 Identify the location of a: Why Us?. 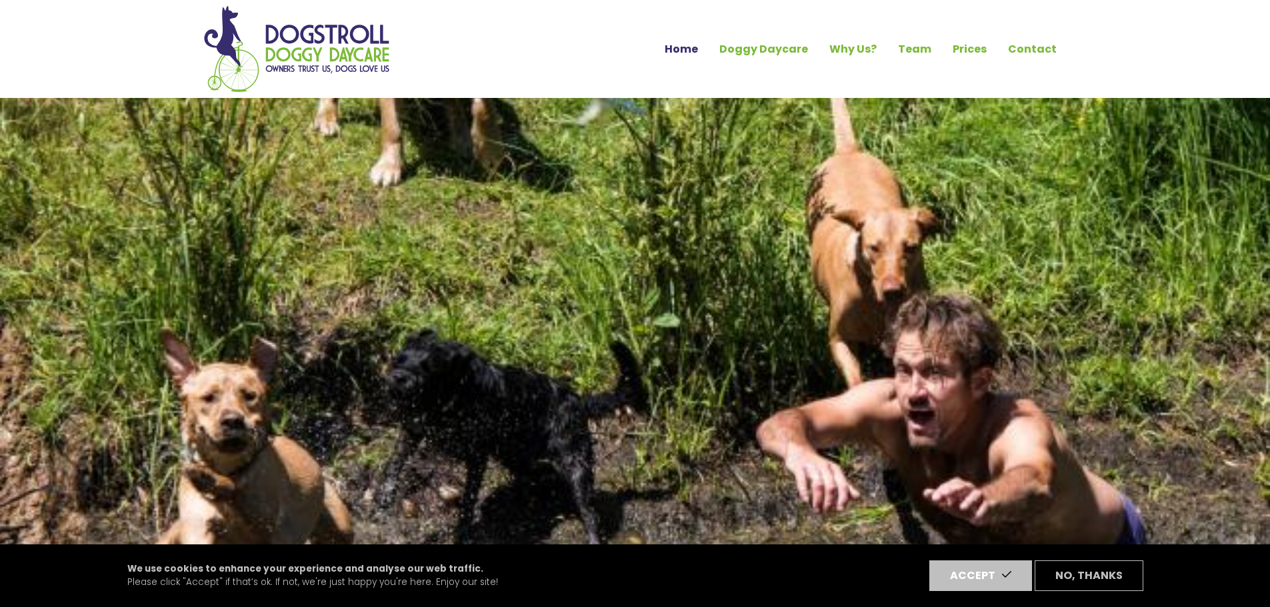
(853, 49).